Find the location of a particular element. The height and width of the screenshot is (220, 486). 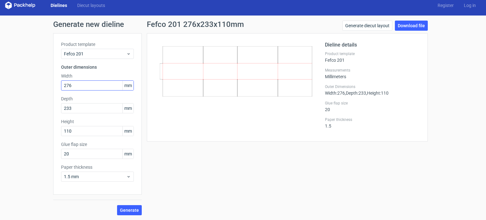

a: Diecut layouts is located at coordinates (91, 5).